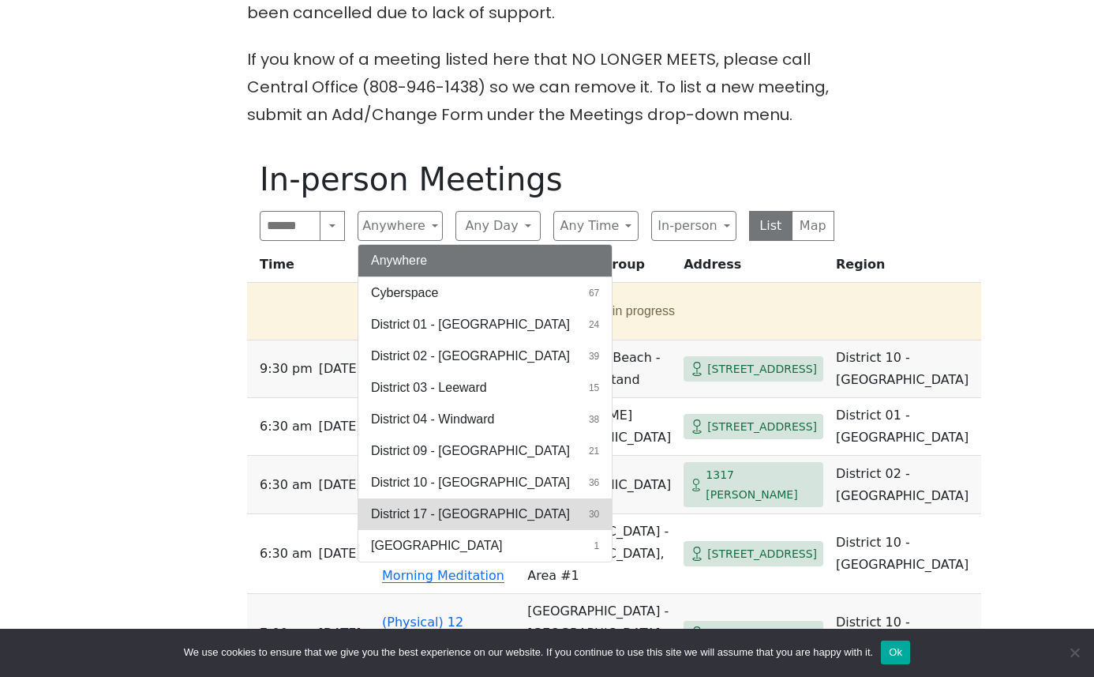 This screenshot has width=1094, height=677. What do you see at coordinates (771, 226) in the screenshot?
I see `button: List` at bounding box center [771, 226].